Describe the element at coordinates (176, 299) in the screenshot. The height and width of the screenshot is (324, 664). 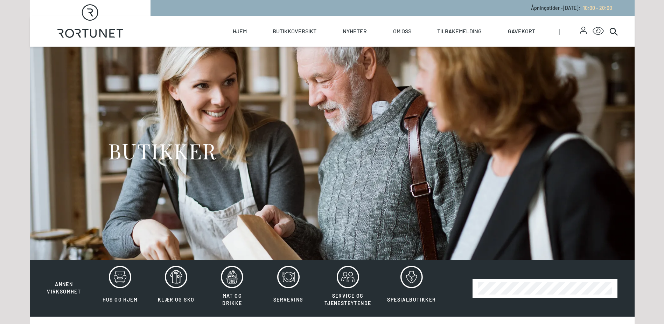
I see `span: Klær og sko` at that location.